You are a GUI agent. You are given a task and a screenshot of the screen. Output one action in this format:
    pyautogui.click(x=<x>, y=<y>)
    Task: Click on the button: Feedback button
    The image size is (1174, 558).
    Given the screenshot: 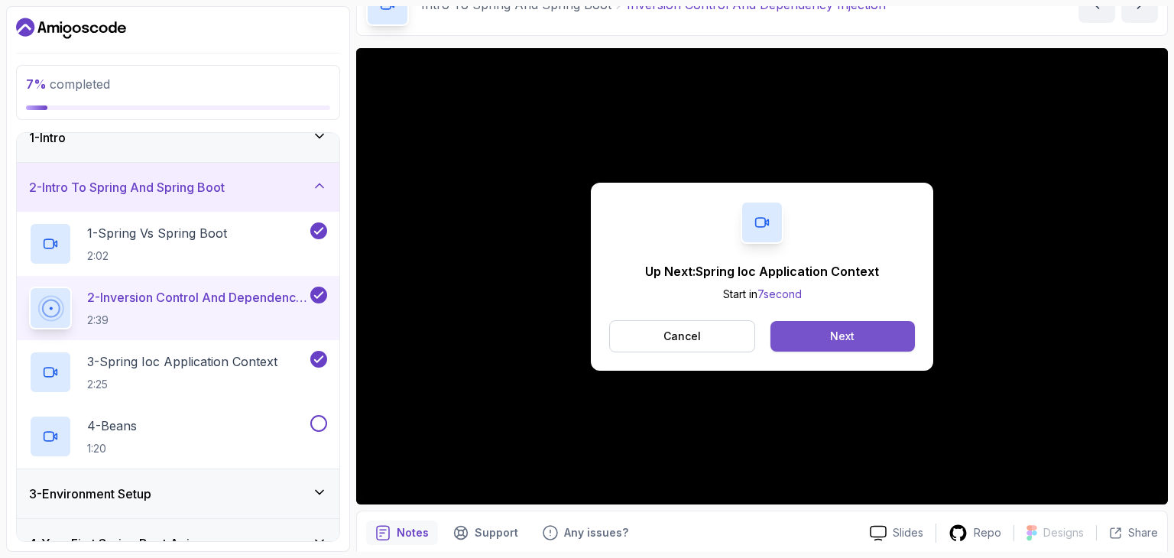 What is the action you would take?
    pyautogui.click(x=586, y=533)
    